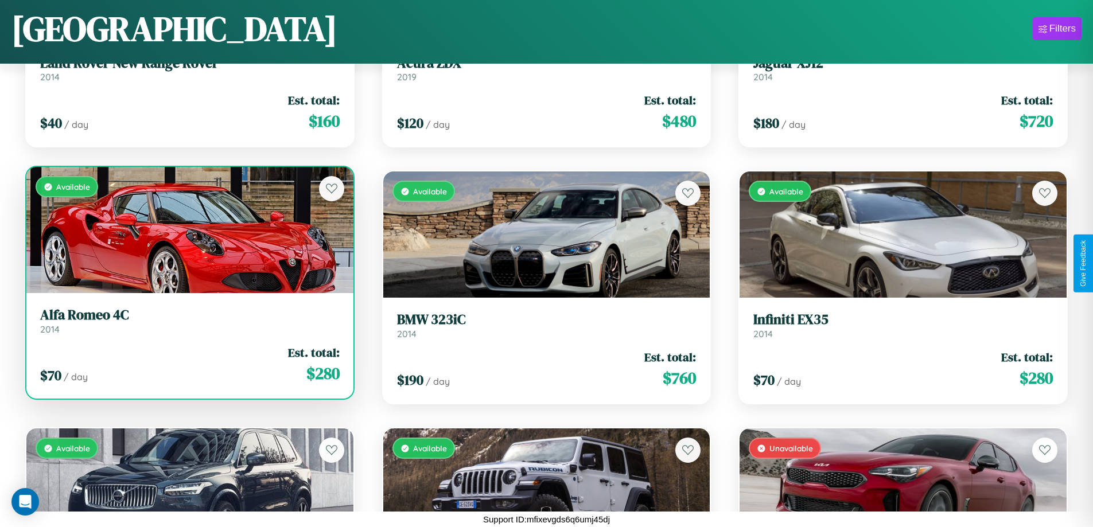 The width and height of the screenshot is (1093, 527). Describe the element at coordinates (679, 378) in the screenshot. I see `span: $ 760` at that location.